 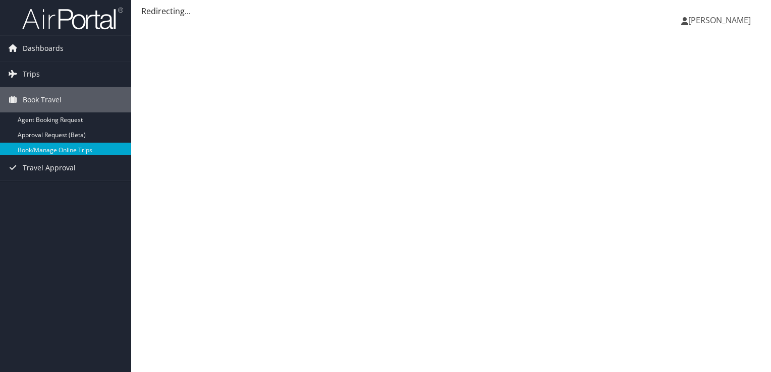 I want to click on span: Trips, so click(x=31, y=74).